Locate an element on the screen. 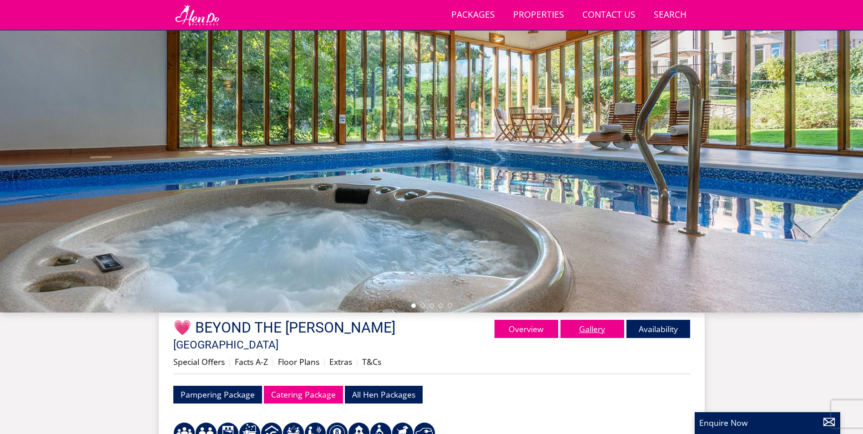 Image resolution: width=863 pixels, height=434 pixels. a: Properties is located at coordinates (539, 15).